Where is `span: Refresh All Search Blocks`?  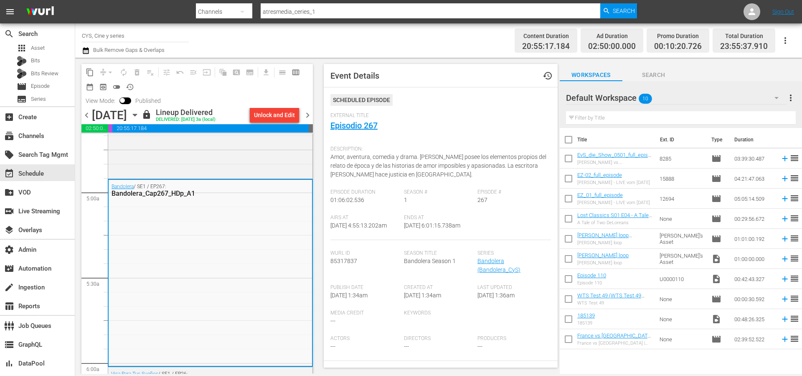
span: Refresh All Search Blocks is located at coordinates (221, 72).